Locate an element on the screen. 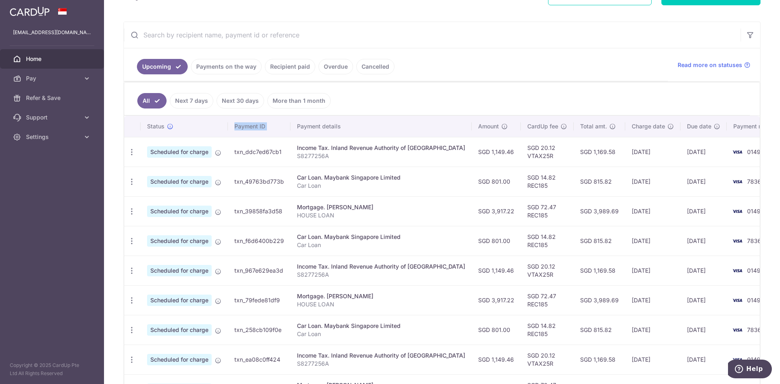 The image size is (780, 384). a: More than 1 month is located at coordinates (299, 101).